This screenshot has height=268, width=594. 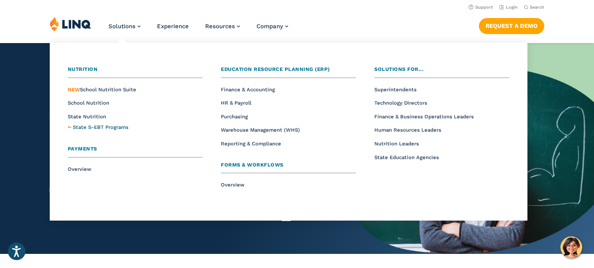 I want to click on a: Solutions for..., so click(x=441, y=72).